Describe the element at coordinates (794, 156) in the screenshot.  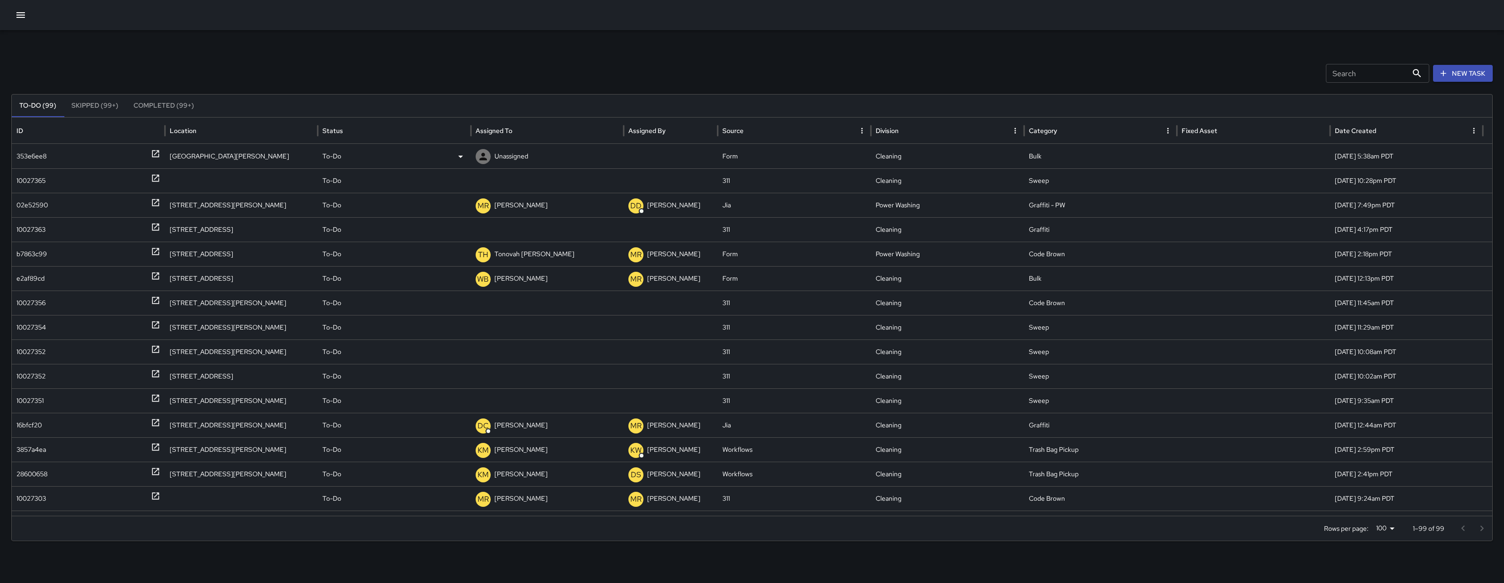
I see `div: Form` at that location.